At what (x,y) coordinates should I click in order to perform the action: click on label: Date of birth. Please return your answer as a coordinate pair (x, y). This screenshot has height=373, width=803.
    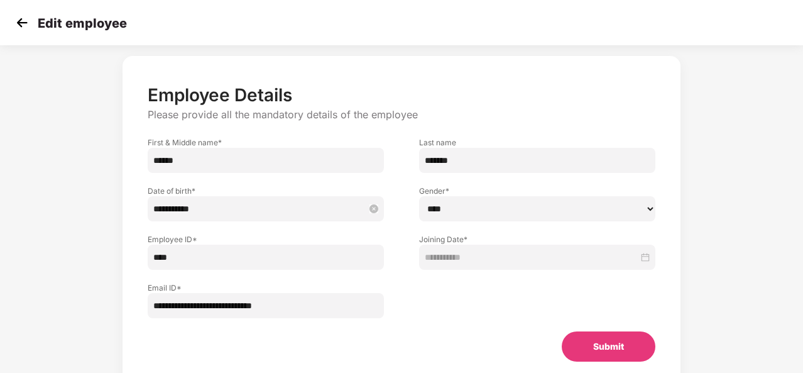
    Looking at the image, I should click on (266, 190).